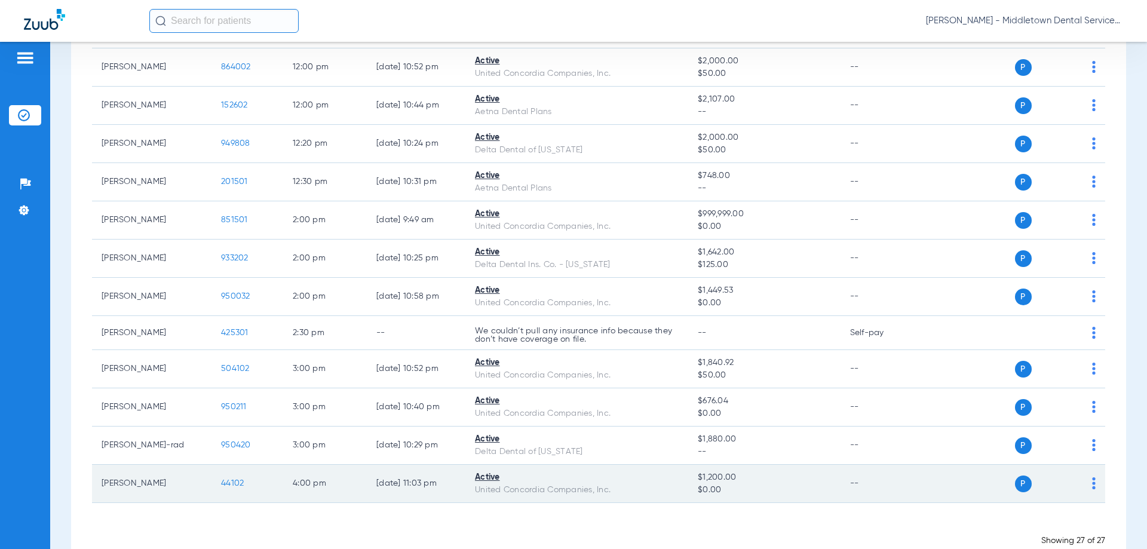 The width and height of the screenshot is (1147, 549). What do you see at coordinates (764, 478) in the screenshot?
I see `span: $1,200.00` at bounding box center [764, 478].